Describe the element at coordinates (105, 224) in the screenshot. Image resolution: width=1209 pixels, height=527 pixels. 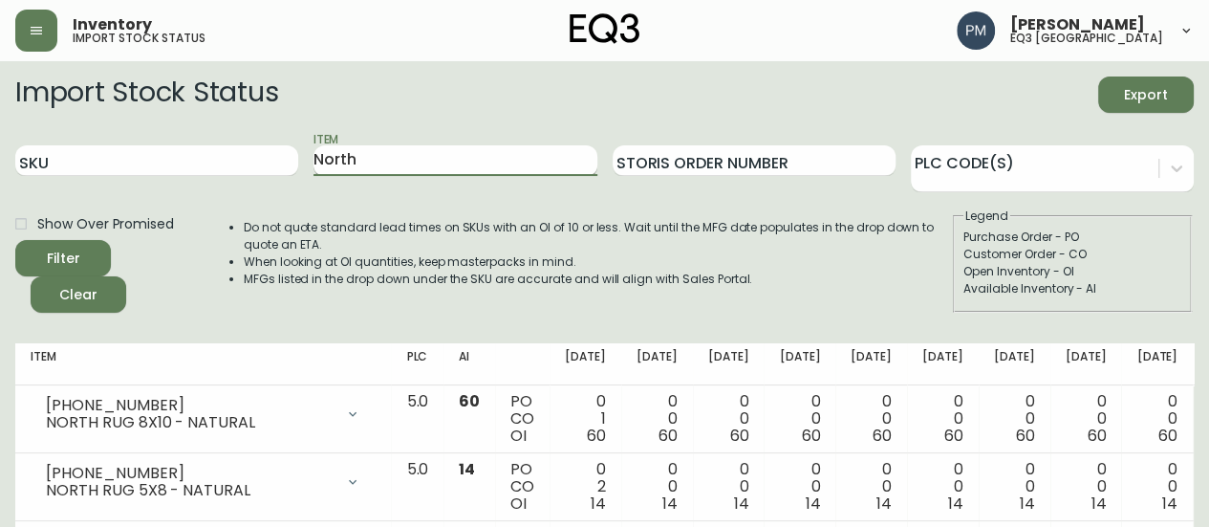
I see `span: Show Over Promised` at that location.